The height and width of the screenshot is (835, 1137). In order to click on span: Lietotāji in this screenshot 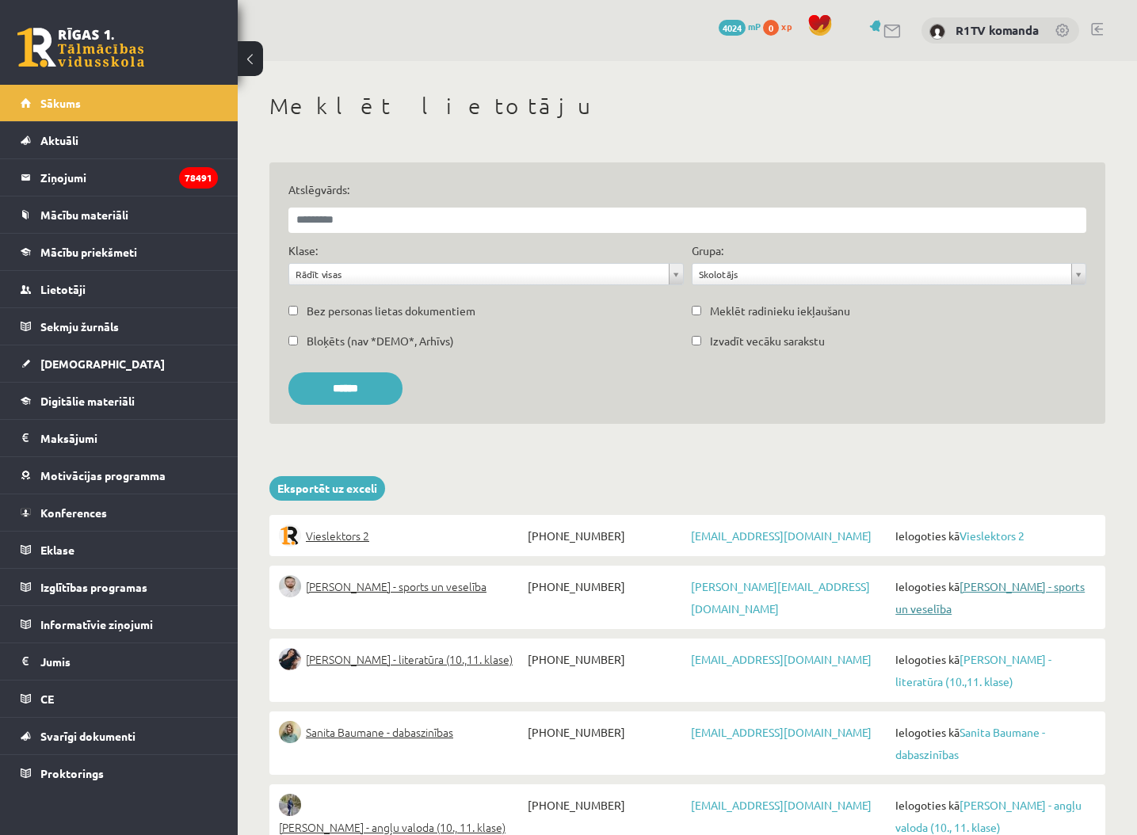, I will do `click(63, 289)`.